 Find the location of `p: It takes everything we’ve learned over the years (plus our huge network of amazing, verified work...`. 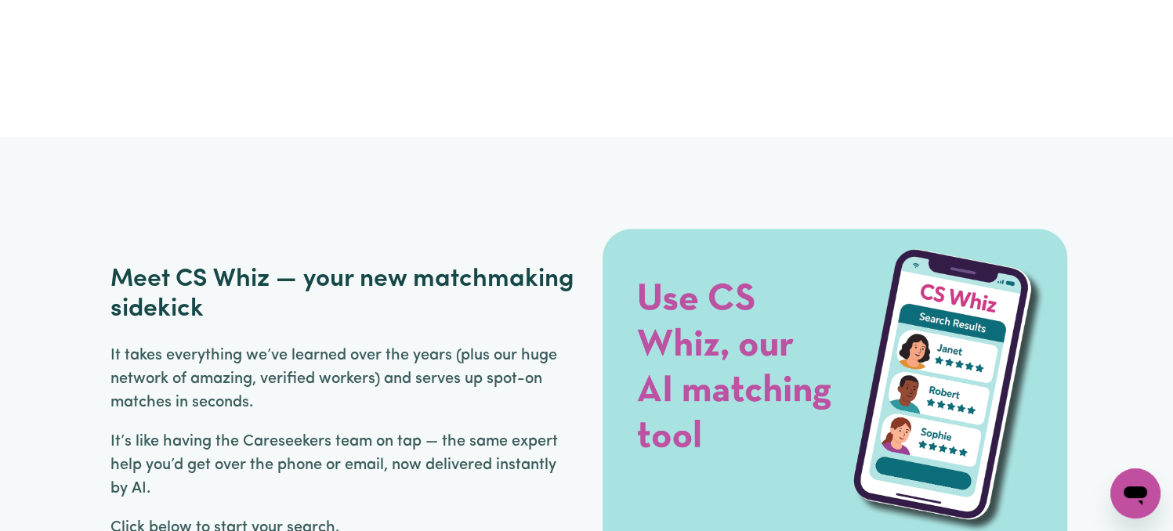

p: It takes everything we’ve learned over the years (plus our huge network of amazing, verified work... is located at coordinates (343, 379).